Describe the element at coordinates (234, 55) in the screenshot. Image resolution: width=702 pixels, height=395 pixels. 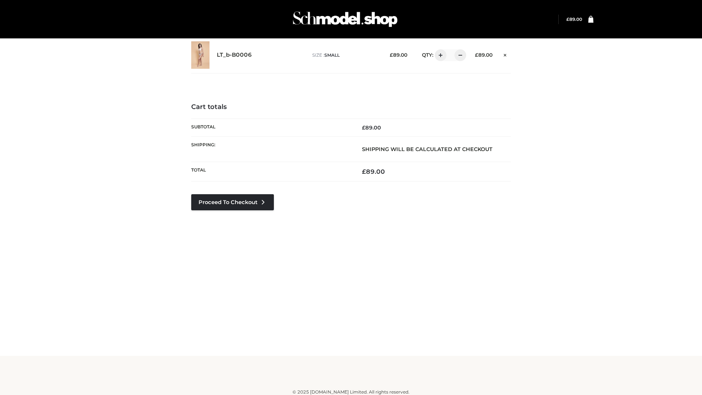
I see `a: LT_b-B0006` at that location.